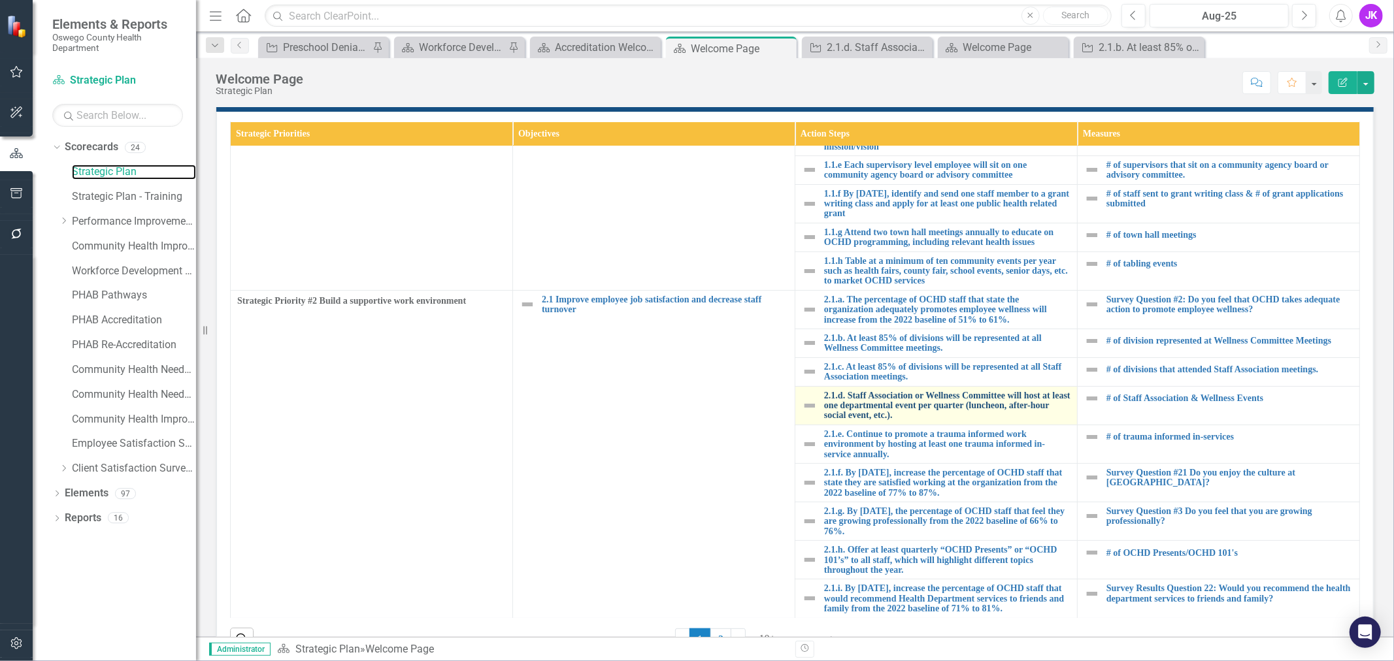  Describe the element at coordinates (240, 650) in the screenshot. I see `span: Administrator` at that location.